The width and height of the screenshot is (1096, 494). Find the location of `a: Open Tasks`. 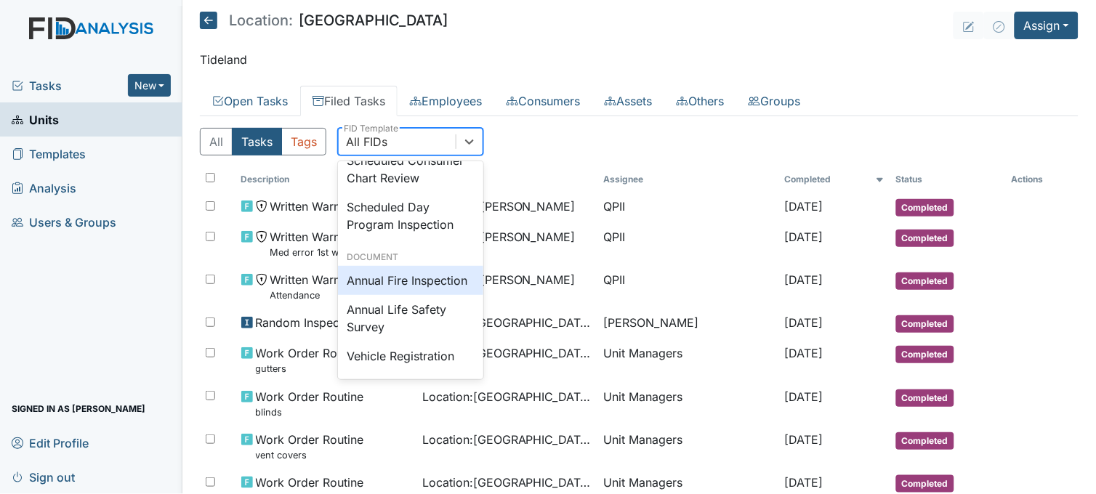

a: Open Tasks is located at coordinates (250, 101).